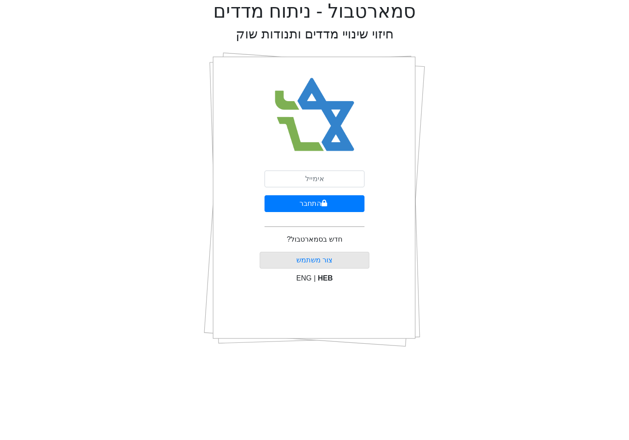  Describe the element at coordinates (314, 240) in the screenshot. I see `p: חדש בסמארטבול?` at that location.